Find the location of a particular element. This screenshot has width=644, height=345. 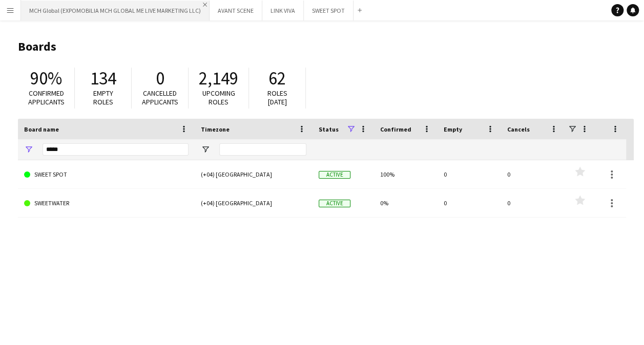

span: 62 is located at coordinates (277, 78).